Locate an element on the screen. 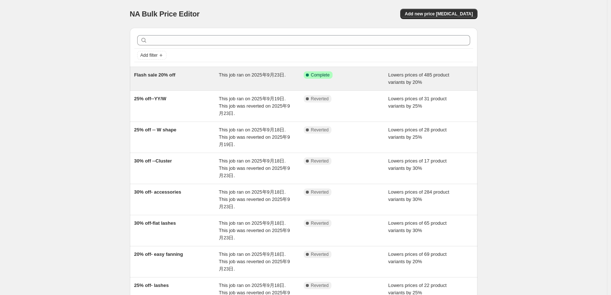 The height and width of the screenshot is (295, 611). span: 30% off- accessories is located at coordinates (158, 192).